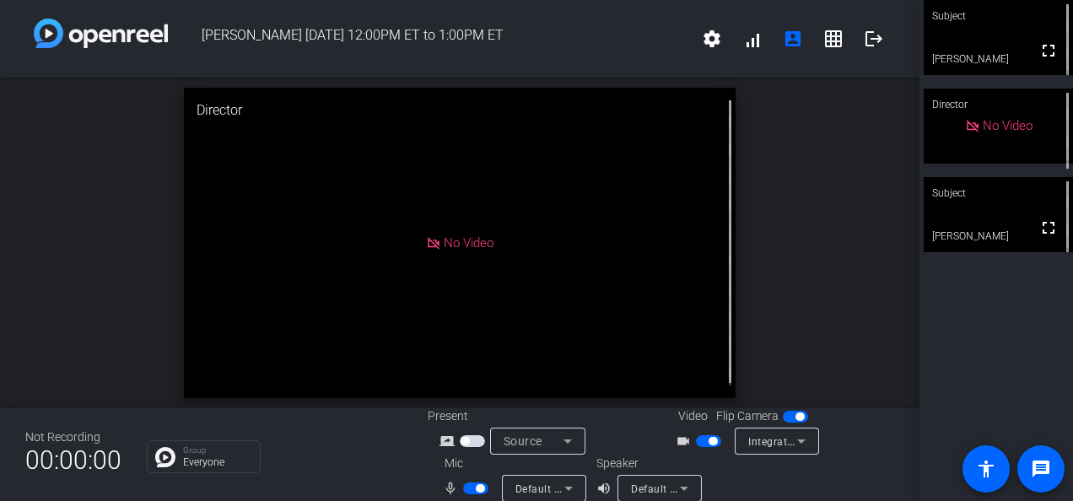  Describe the element at coordinates (73, 437) in the screenshot. I see `div: Not Recording` at that location.